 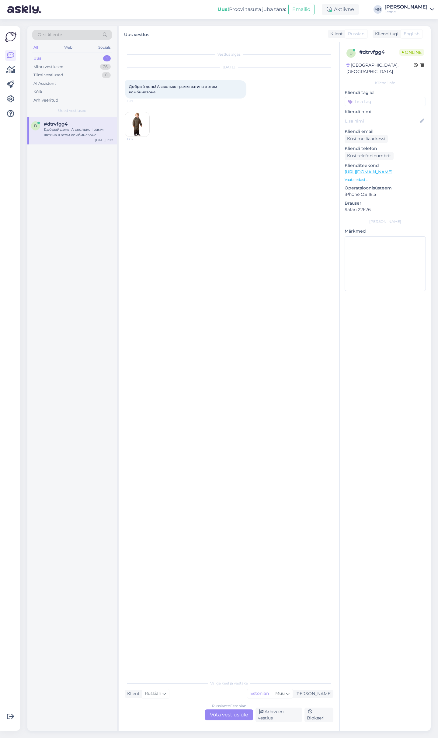 I want to click on div: AI Assistent, so click(x=45, y=84).